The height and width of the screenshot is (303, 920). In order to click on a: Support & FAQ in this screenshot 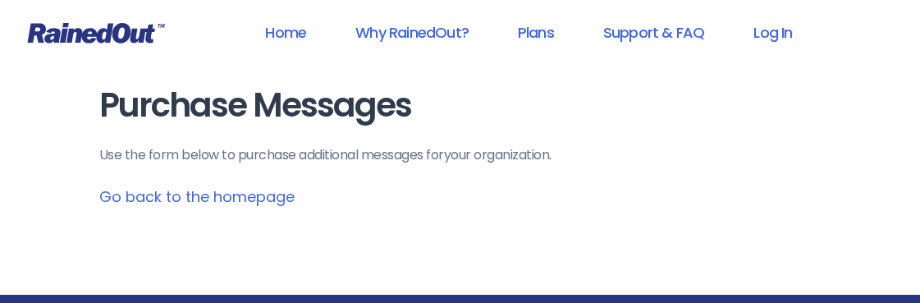, I will do `click(653, 32)`.